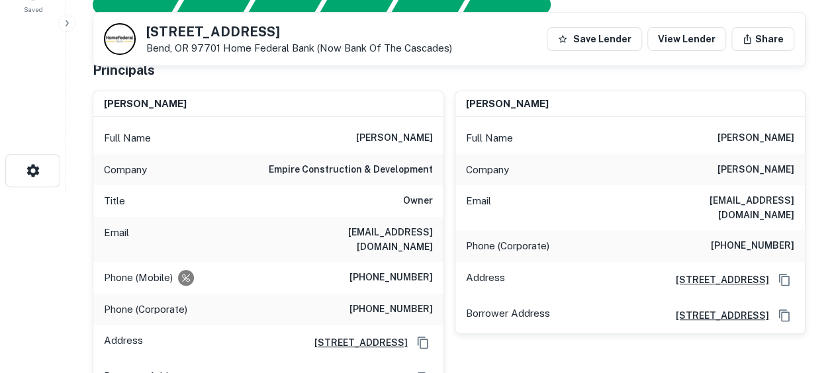 The image size is (832, 373). Describe the element at coordinates (138, 278) in the screenshot. I see `p: Phone (Mobile)` at that location.